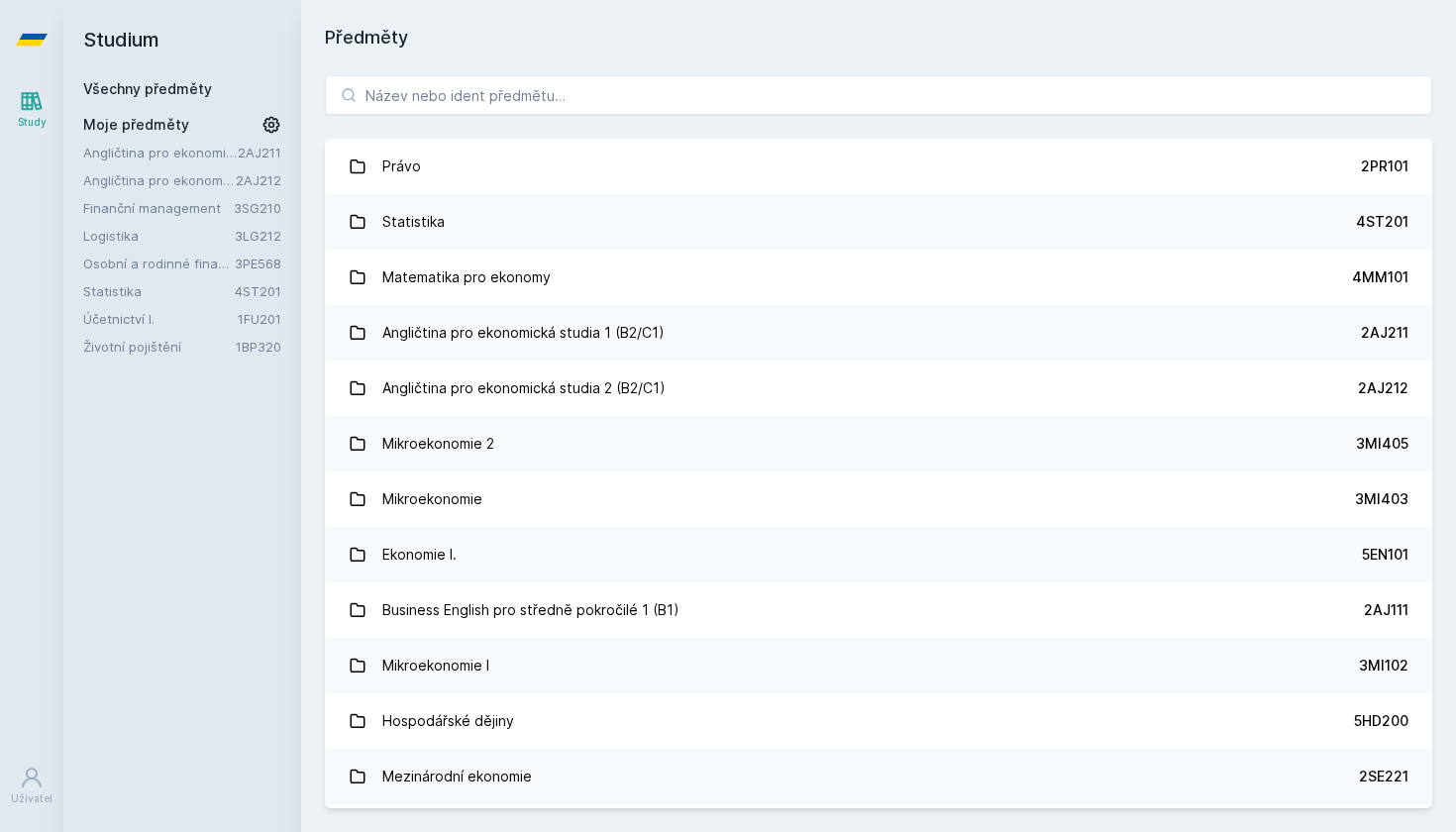 The image size is (1456, 832). What do you see at coordinates (257, 263) in the screenshot?
I see `a: 3PE568` at bounding box center [257, 263].